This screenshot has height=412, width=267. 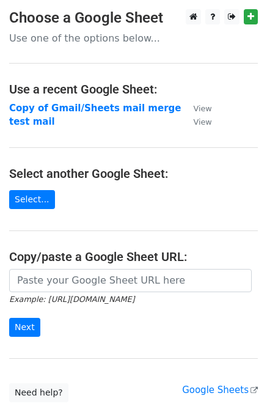 What do you see at coordinates (133, 174) in the screenshot?
I see `h4: Select another Google Sheet:` at bounding box center [133, 174].